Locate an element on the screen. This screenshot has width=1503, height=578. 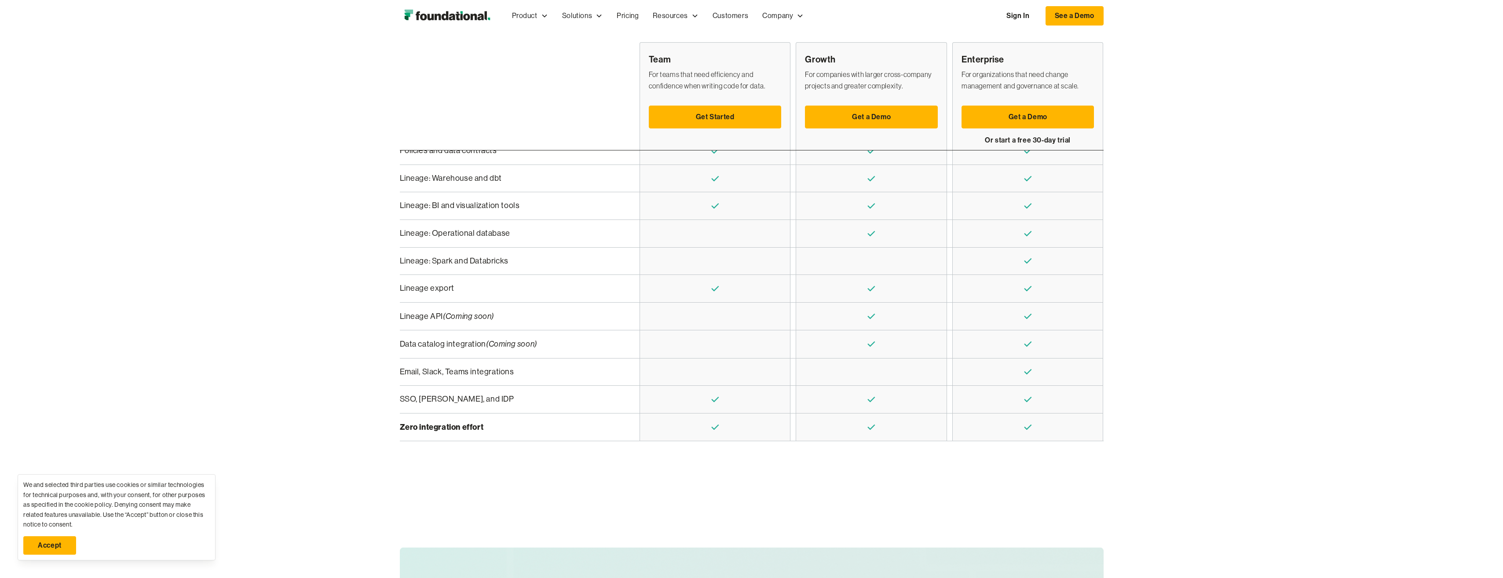
div: Team is located at coordinates (715, 59).